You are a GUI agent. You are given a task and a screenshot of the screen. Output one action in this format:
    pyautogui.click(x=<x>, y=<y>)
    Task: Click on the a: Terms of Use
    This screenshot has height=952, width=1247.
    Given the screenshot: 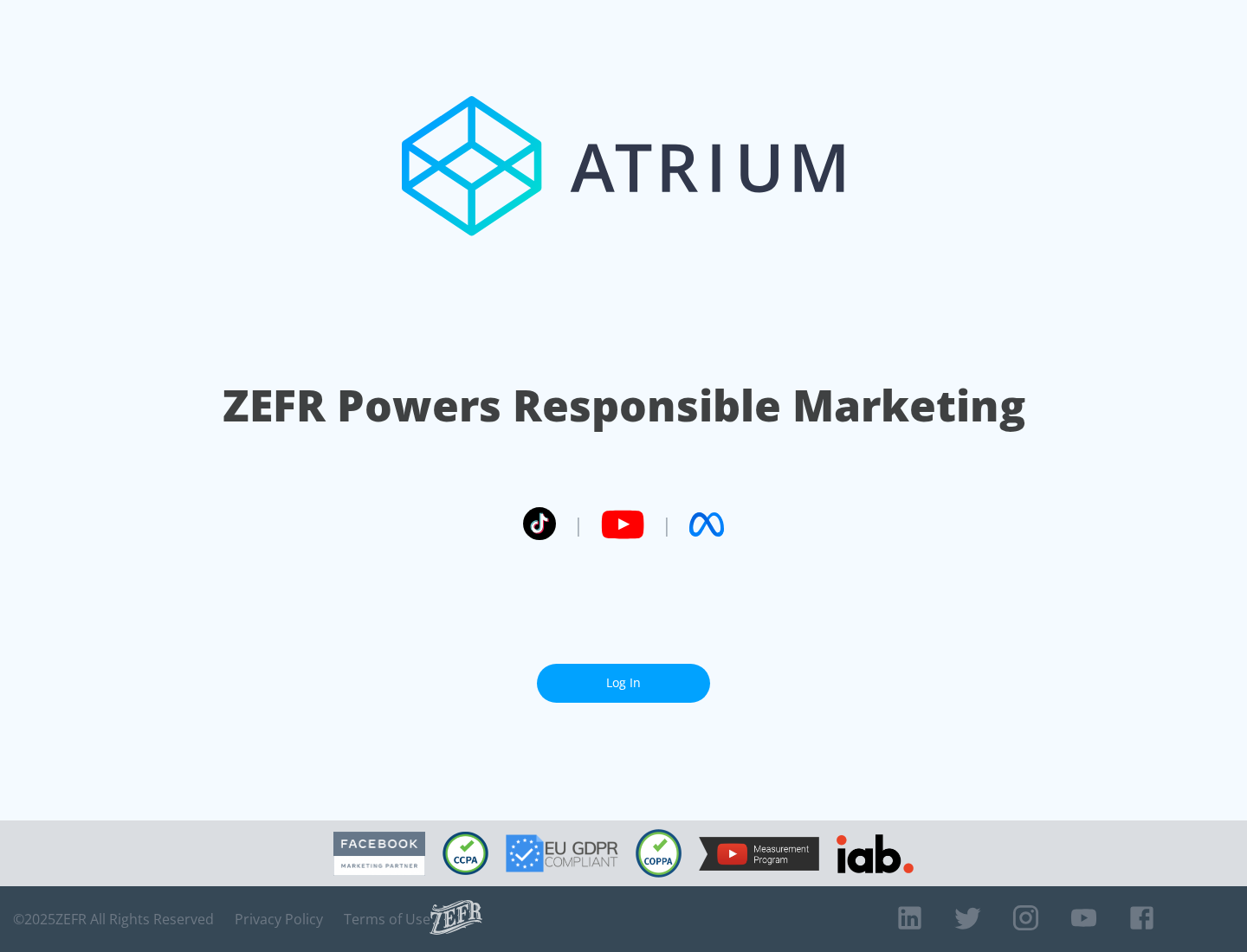 What is the action you would take?
    pyautogui.click(x=387, y=919)
    